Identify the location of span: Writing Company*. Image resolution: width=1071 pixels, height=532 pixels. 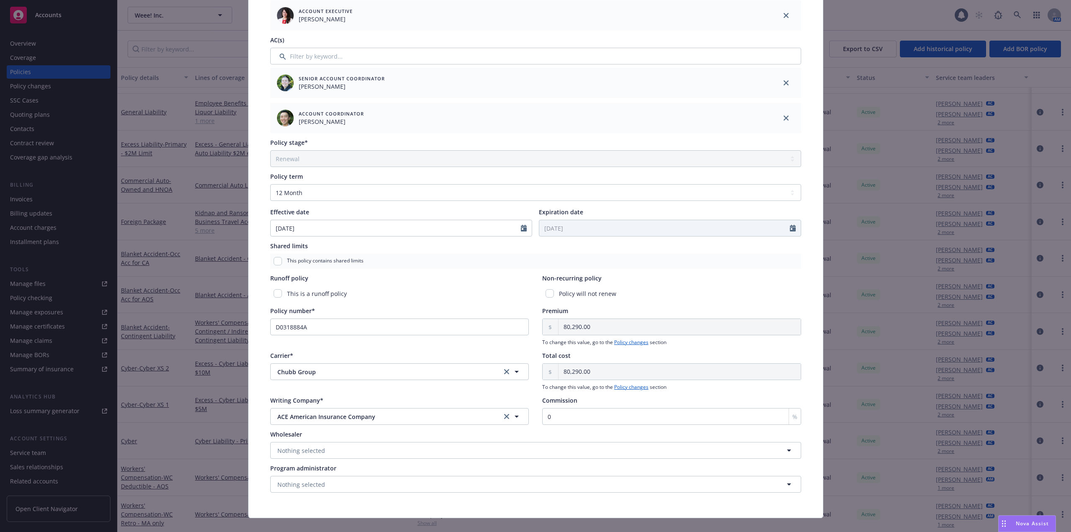
(297, 400).